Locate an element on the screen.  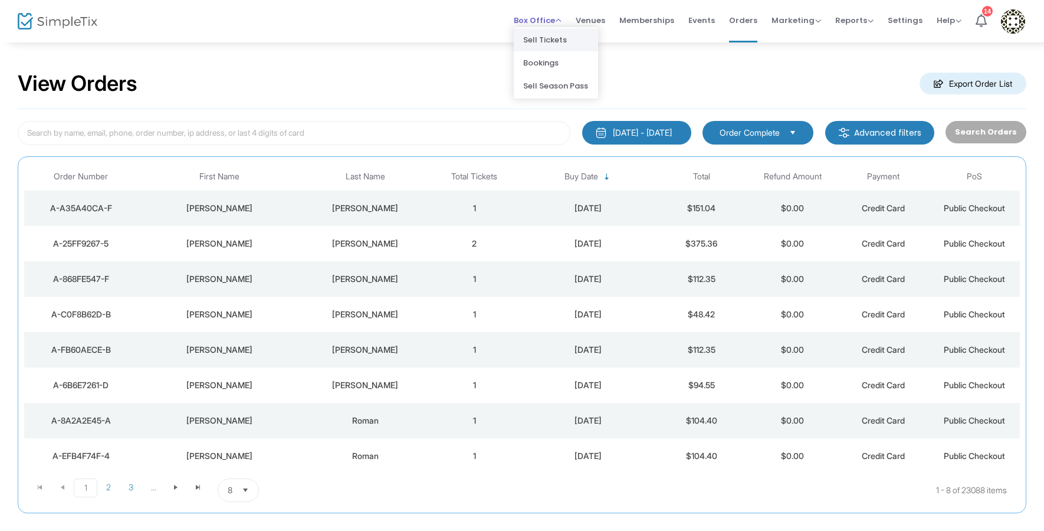
kendo-pager-info: 1 - 8 of 23088 items is located at coordinates (691, 490).